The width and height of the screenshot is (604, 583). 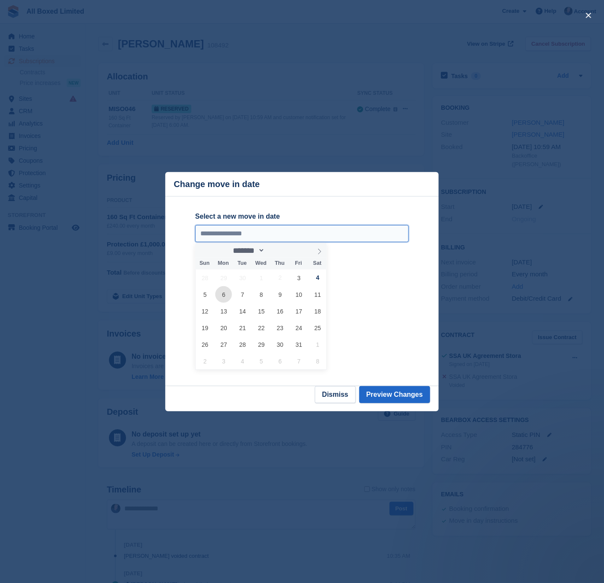 What do you see at coordinates (261, 263) in the screenshot?
I see `span: Wed` at bounding box center [261, 263].